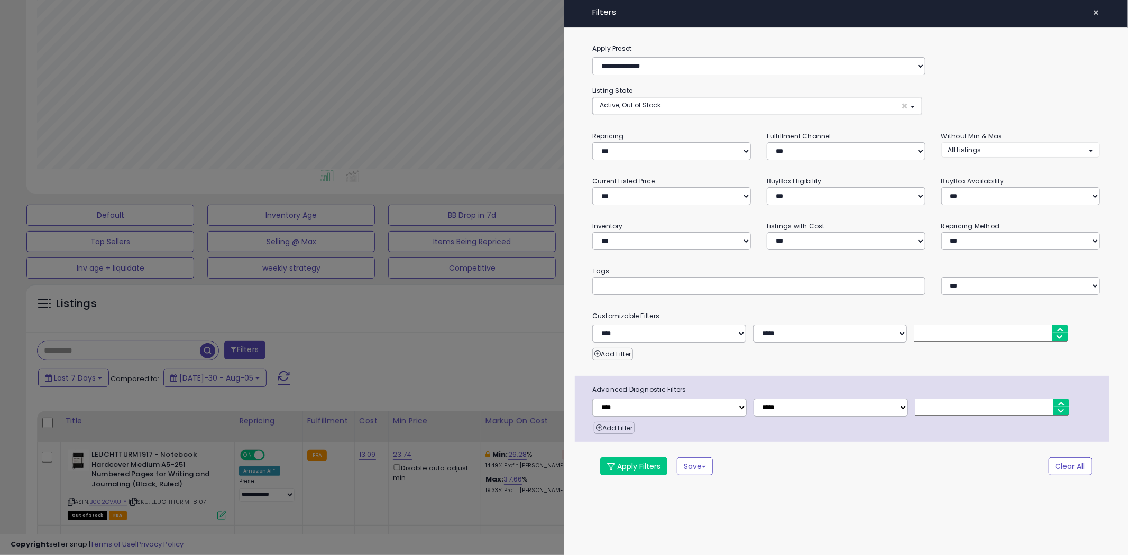 The width and height of the screenshot is (1128, 555). Describe the element at coordinates (970, 226) in the screenshot. I see `small: Repricing Method` at that location.